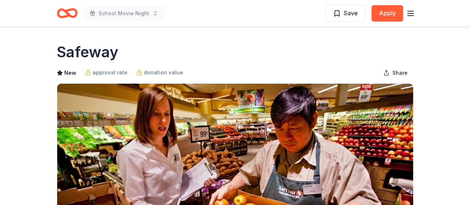 The width and height of the screenshot is (470, 205). What do you see at coordinates (124, 13) in the screenshot?
I see `button: School Movie Night` at bounding box center [124, 13].